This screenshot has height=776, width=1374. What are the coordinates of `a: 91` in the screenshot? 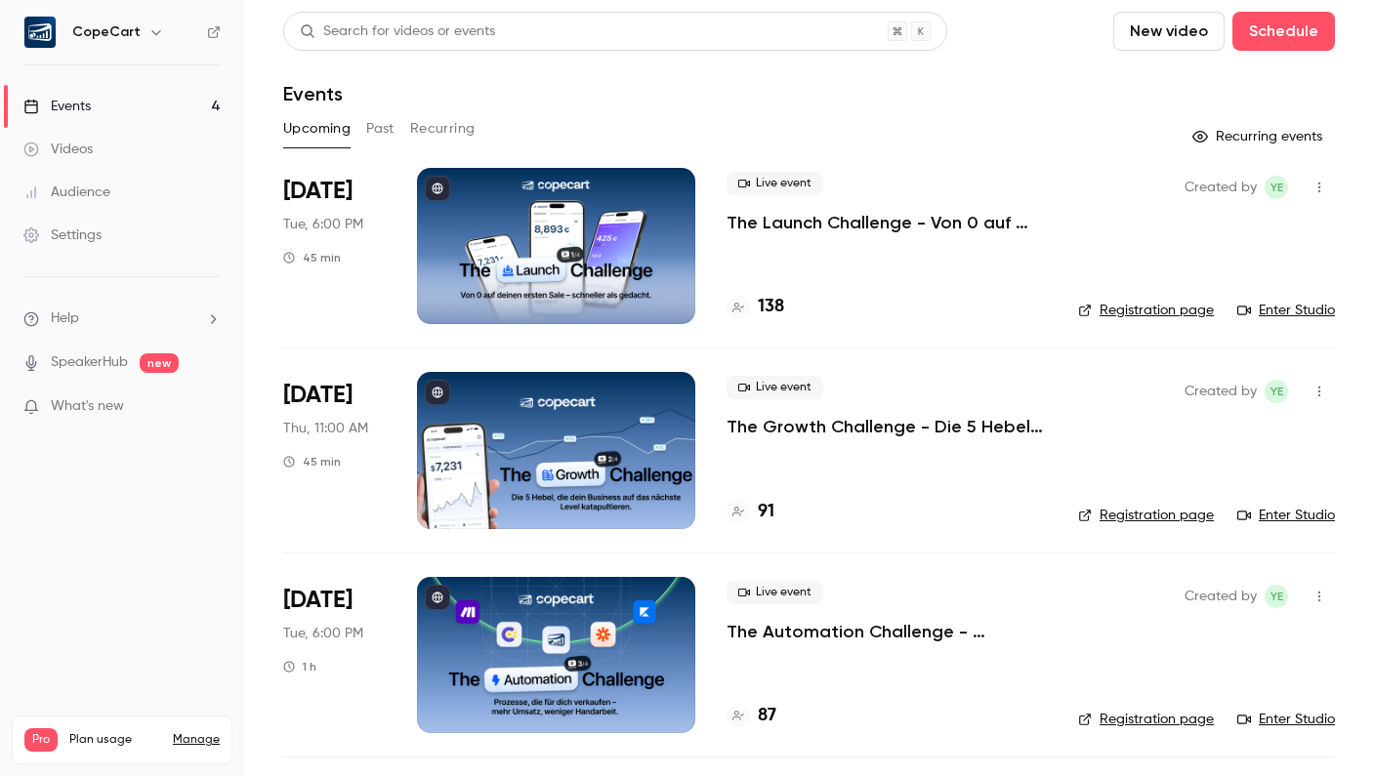 It's located at (750, 512).